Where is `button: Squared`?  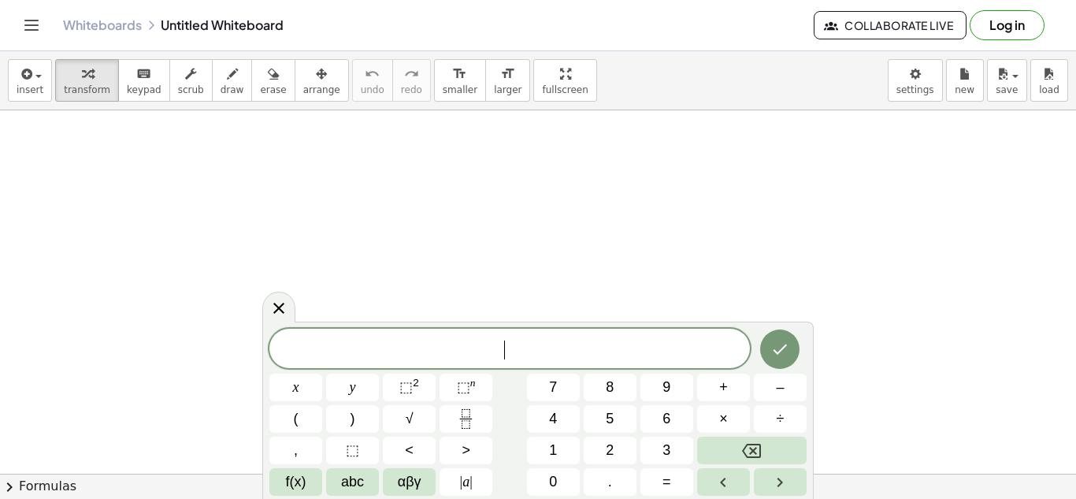
button: Squared is located at coordinates (409, 387).